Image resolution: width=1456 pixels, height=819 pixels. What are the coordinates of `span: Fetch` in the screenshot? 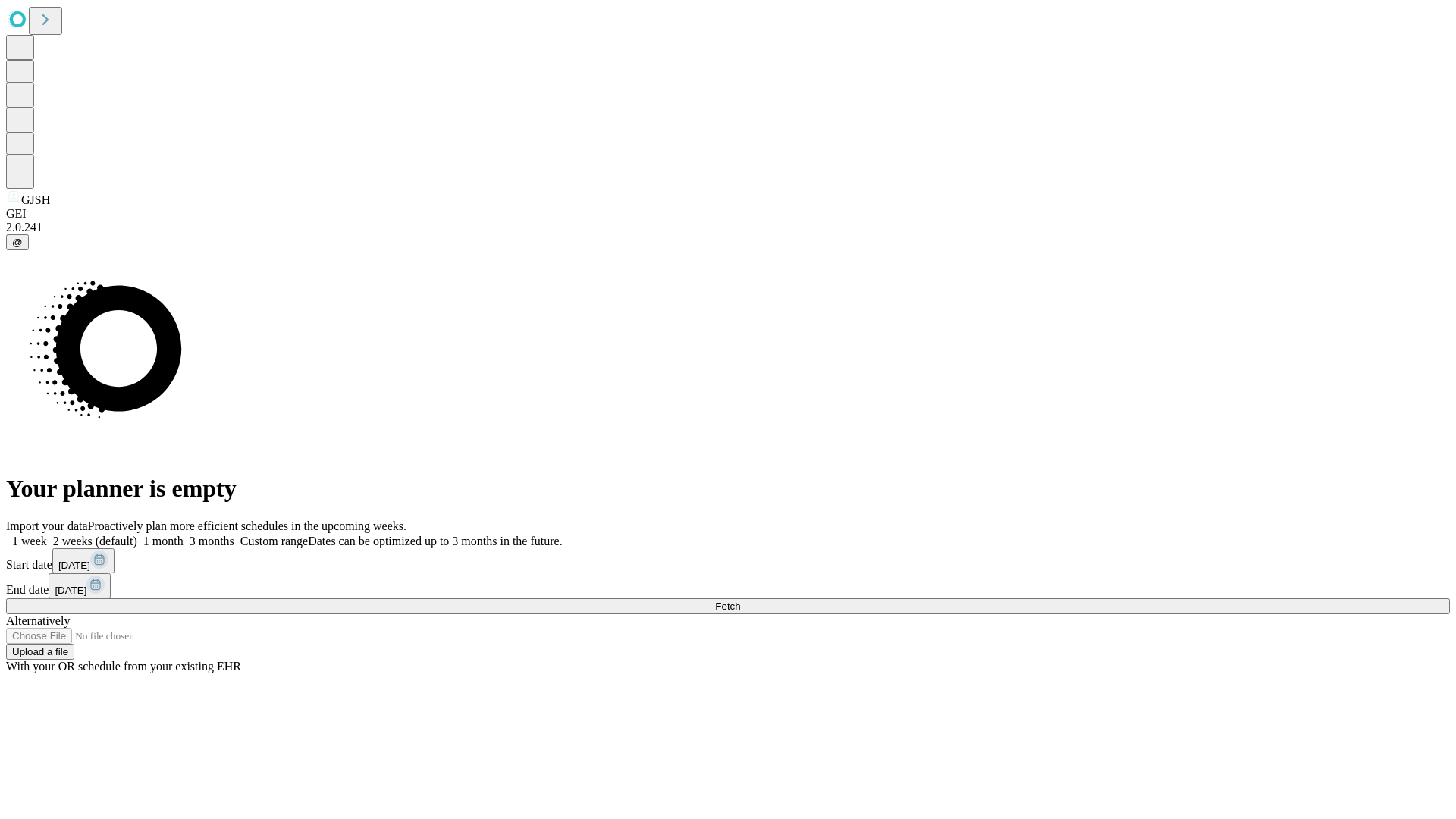 It's located at (727, 606).